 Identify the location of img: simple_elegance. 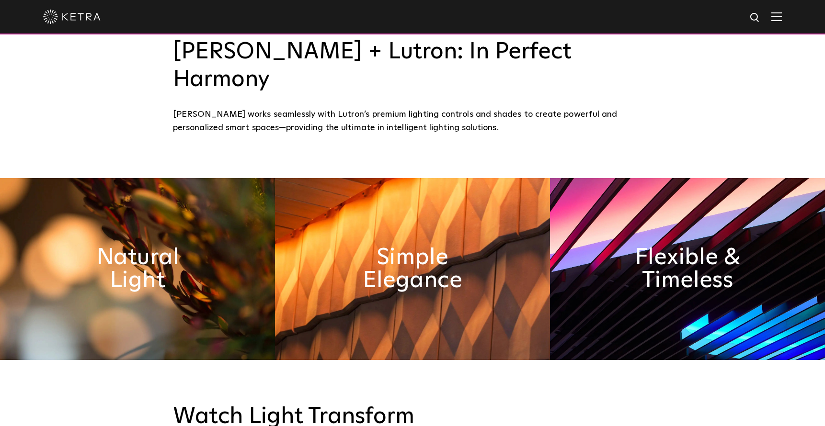
(413, 269).